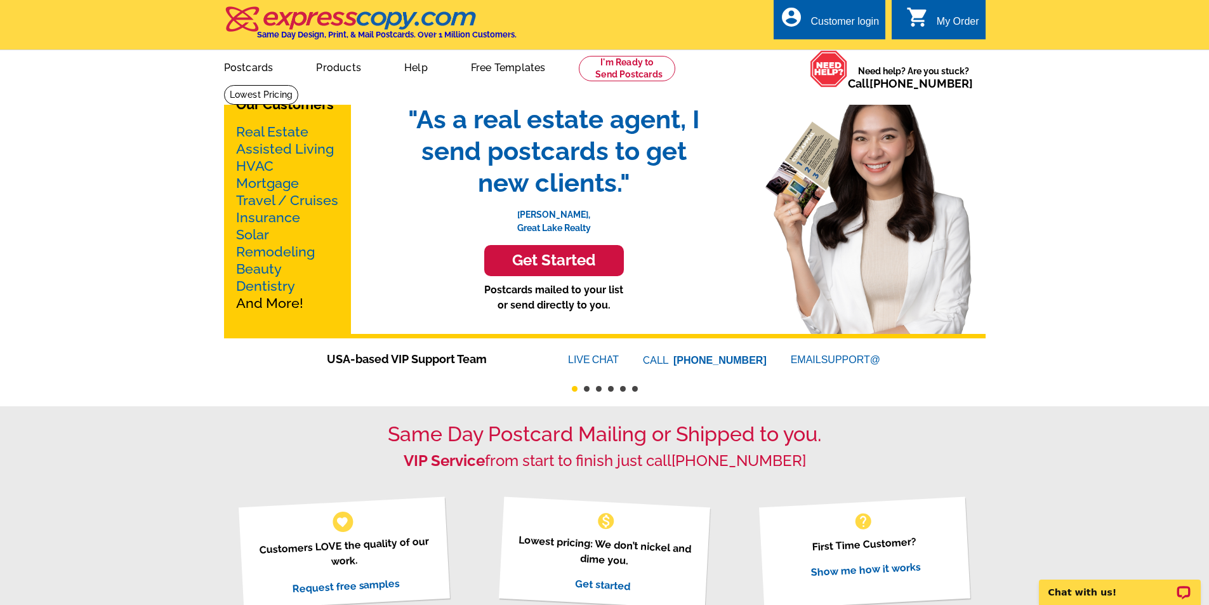 This screenshot has width=1209, height=605. Describe the element at coordinates (844, 25) in the screenshot. I see `div: Customer login` at that location.